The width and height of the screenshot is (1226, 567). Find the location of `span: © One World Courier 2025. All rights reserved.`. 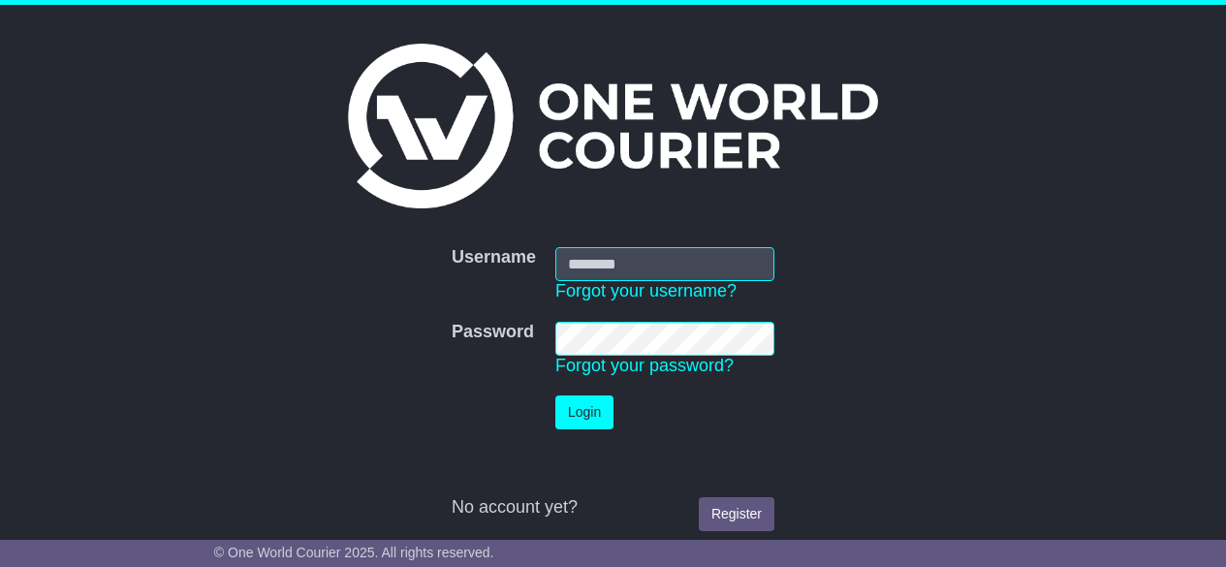

span: © One World Courier 2025. All rights reserved. is located at coordinates (354, 552).